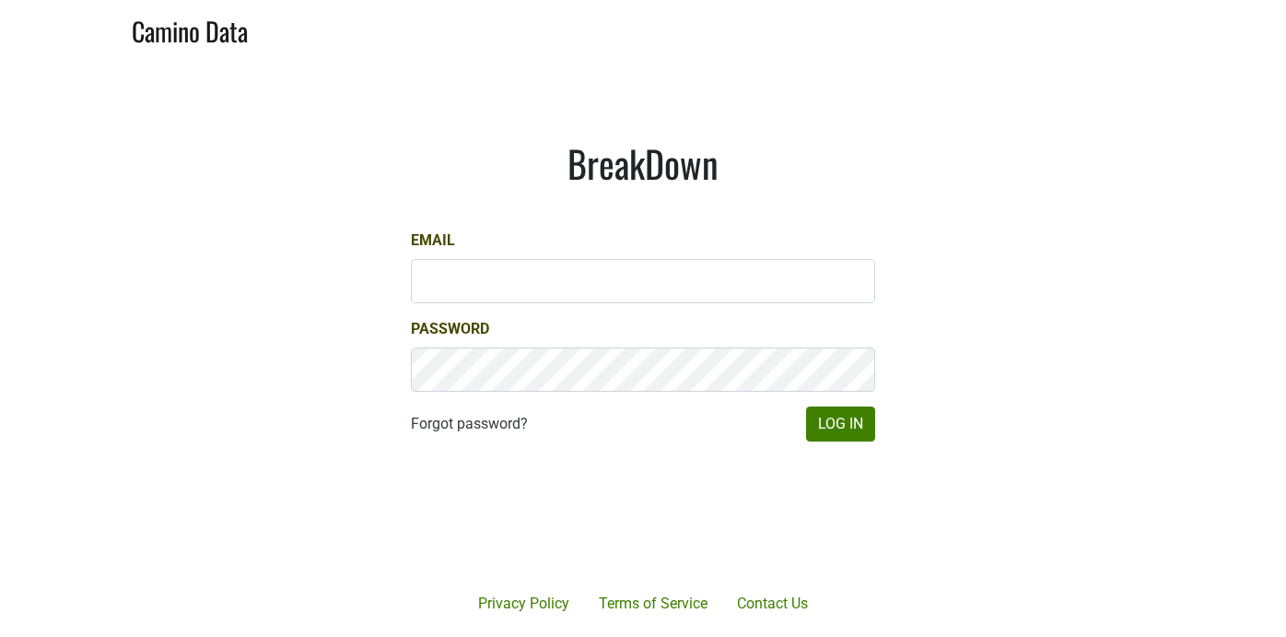 The image size is (1286, 637). What do you see at coordinates (190, 29) in the screenshot?
I see `a: Camino Data` at bounding box center [190, 29].